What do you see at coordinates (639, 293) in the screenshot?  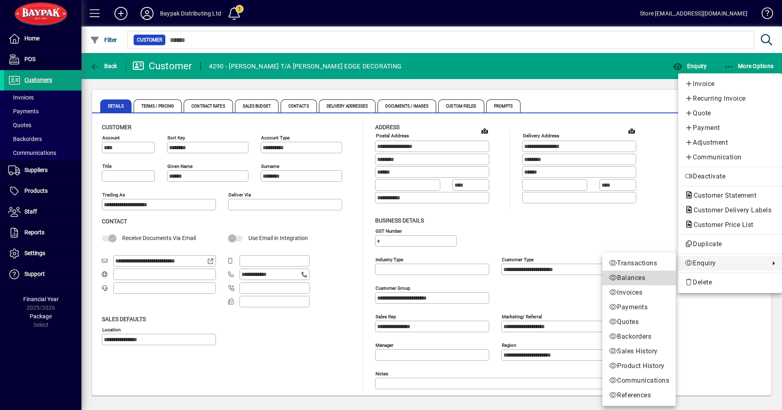 I see `span: Invoices` at bounding box center [639, 293].